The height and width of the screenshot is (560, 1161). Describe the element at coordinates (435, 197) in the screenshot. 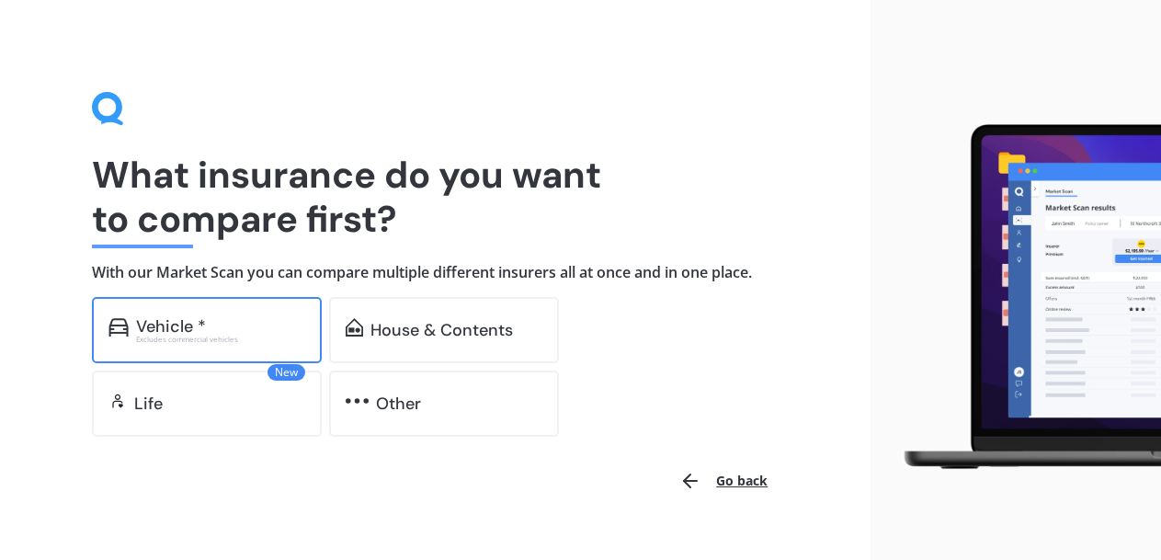

I see `h1: What insurance do you want to compare first?` at that location.